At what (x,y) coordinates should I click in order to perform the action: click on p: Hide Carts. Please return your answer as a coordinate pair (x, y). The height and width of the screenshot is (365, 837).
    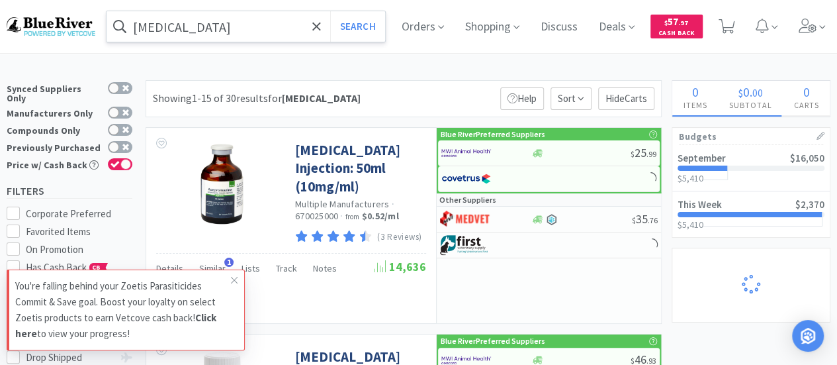
    Looking at the image, I should click on (626, 99).